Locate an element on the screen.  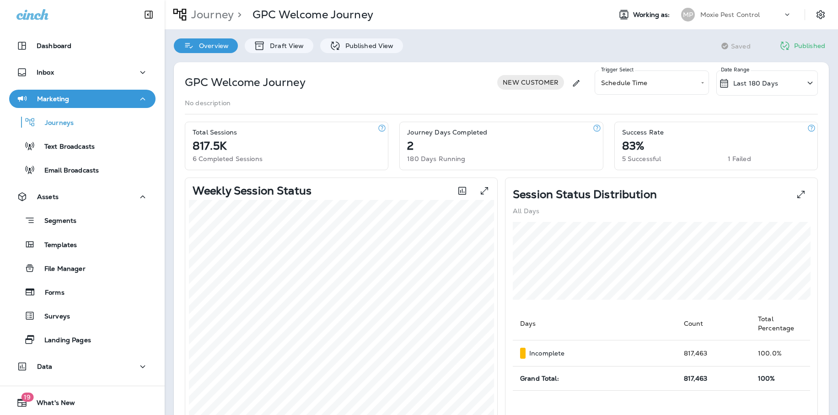
button: File Manager is located at coordinates (82, 268).